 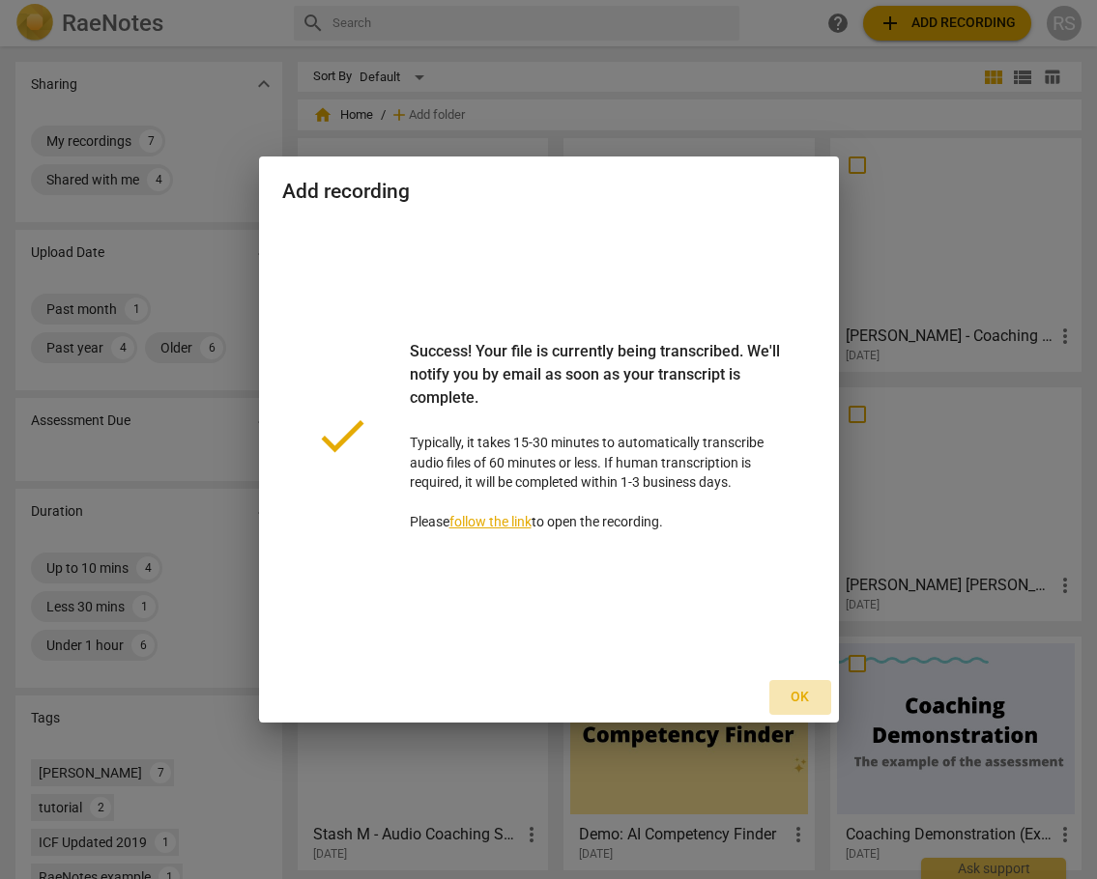 What do you see at coordinates (800, 698) in the screenshot?
I see `button: Ok` at bounding box center [800, 698].